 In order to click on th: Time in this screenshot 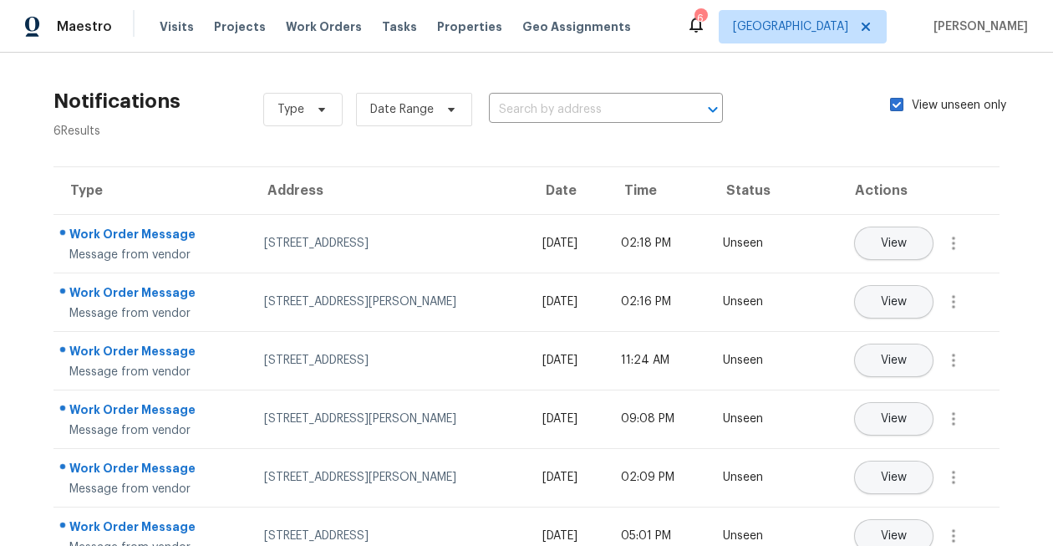, I will do `click(658, 191)`.